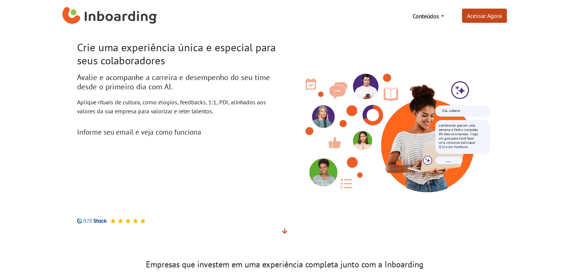 Image resolution: width=569 pixels, height=273 pixels. I want to click on p: Aplique rituais de cultura, como elogios, feedbacks, 1:1, PDI, alinhados aos valores da sua empre..., so click(178, 107).